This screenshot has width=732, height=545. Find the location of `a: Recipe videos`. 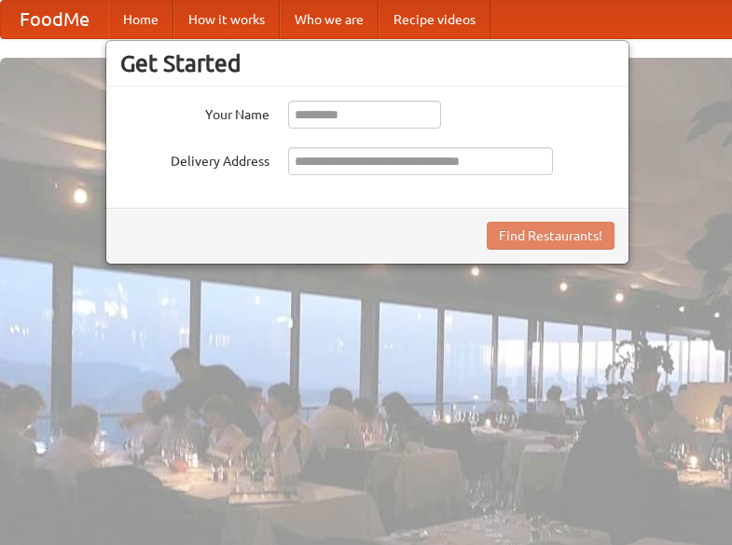

a: Recipe videos is located at coordinates (435, 20).